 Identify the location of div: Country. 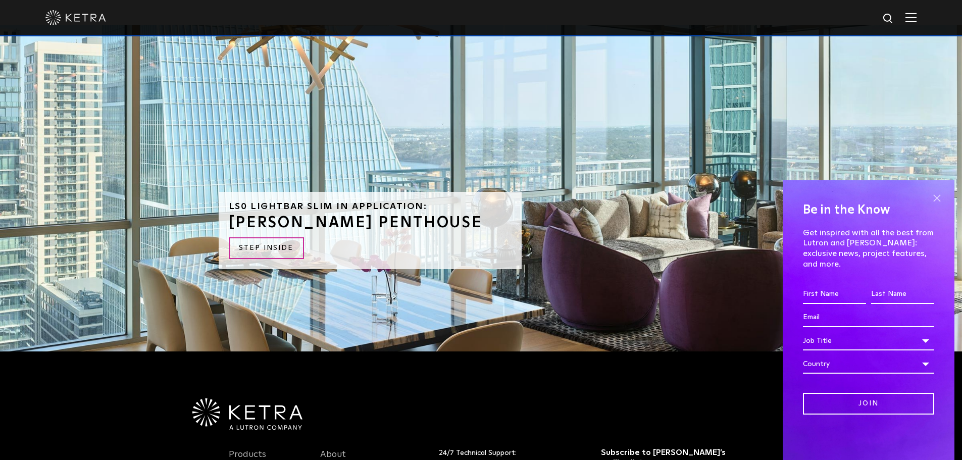
(868, 364).